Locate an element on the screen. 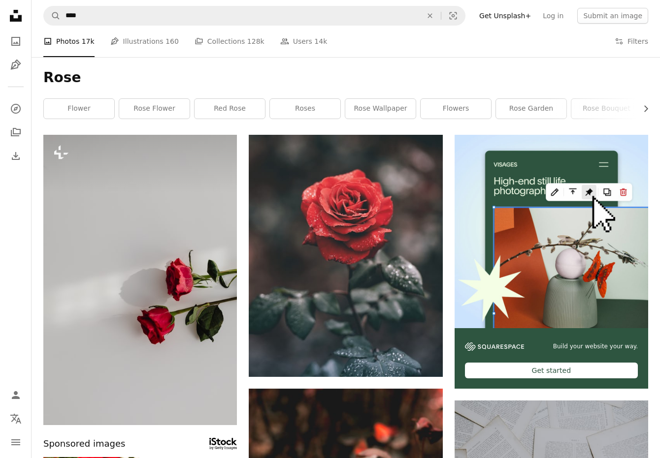  a: red rose is located at coordinates (229, 109).